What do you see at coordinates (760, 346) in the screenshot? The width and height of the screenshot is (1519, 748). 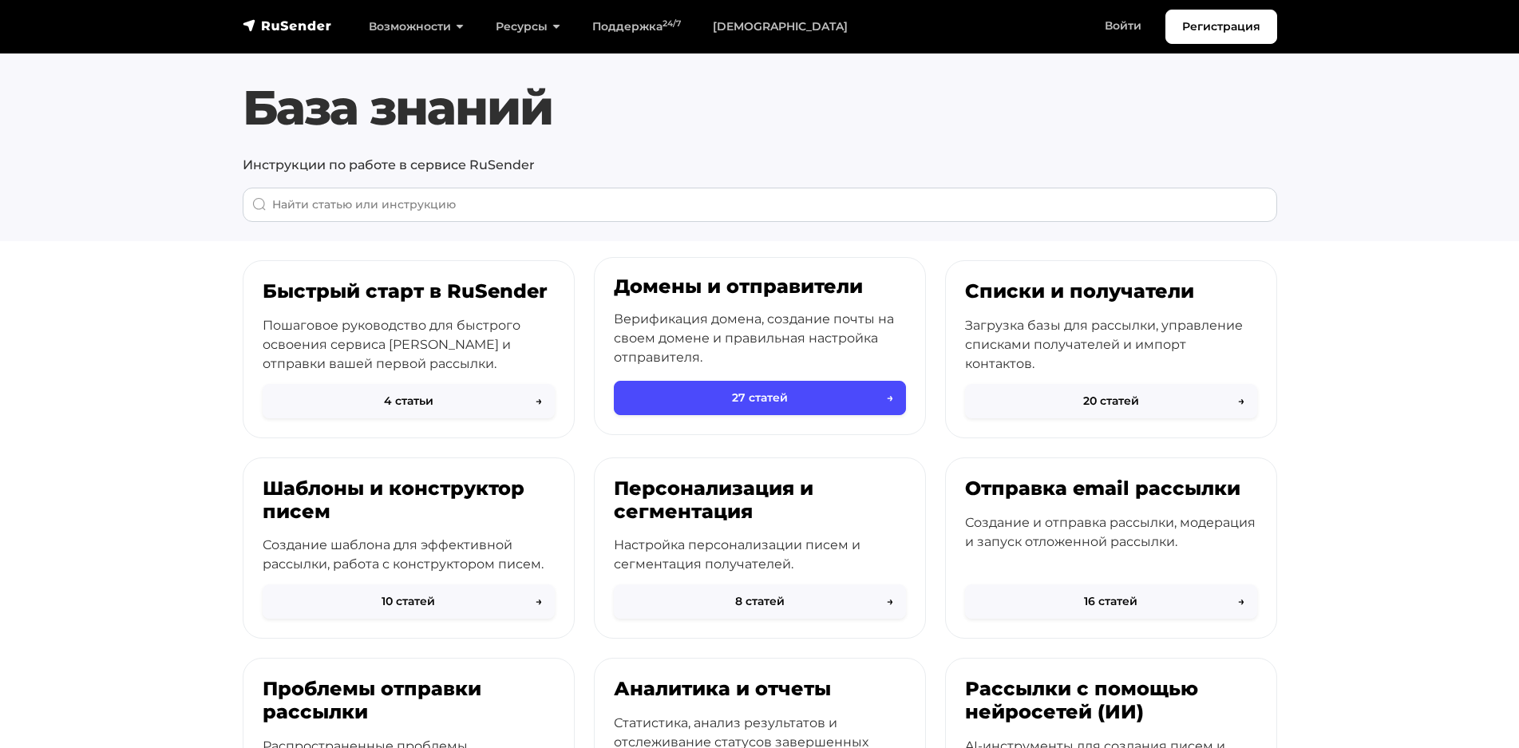 I see `a: Домены и отправители Верификация домена, создание почты на своем домене и правильная настройка от...` at bounding box center [760, 346].